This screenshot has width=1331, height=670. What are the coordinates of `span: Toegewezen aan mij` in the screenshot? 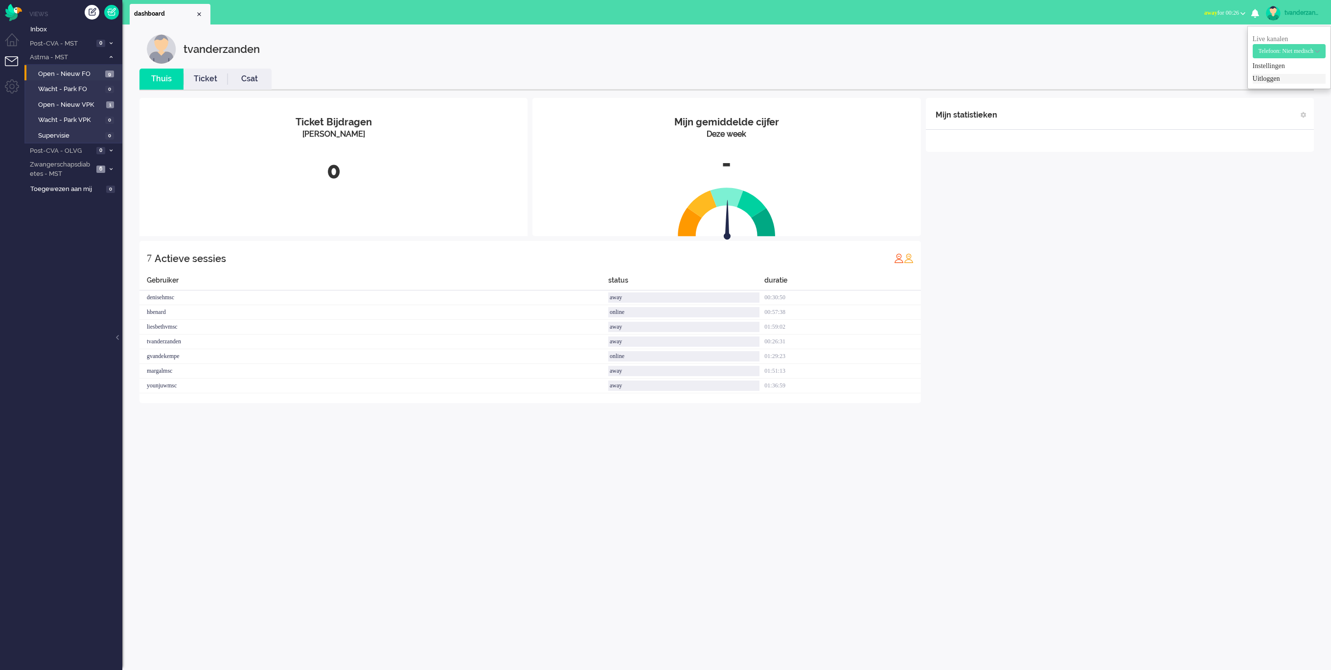 It's located at (67, 189).